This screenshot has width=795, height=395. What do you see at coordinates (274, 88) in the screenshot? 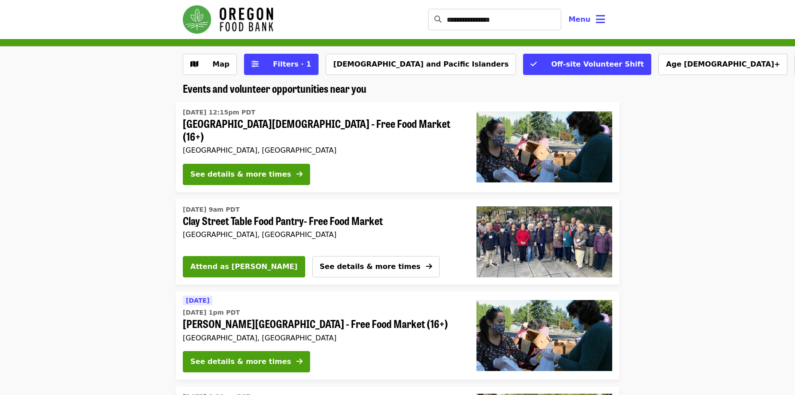
I see `span: Events and volunteer opportunities near you` at bounding box center [274, 88].